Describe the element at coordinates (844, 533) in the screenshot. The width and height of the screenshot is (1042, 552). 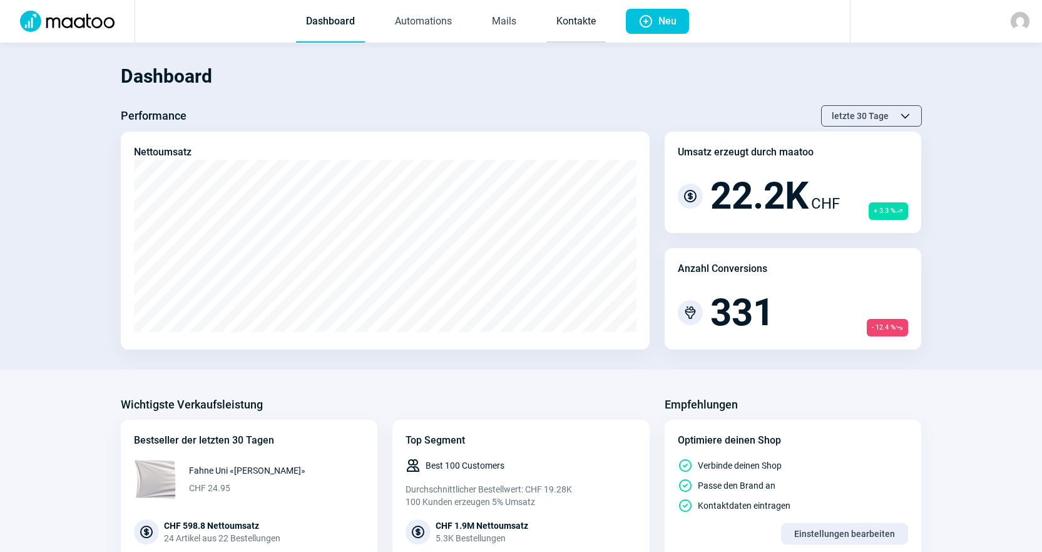
I see `button: Einstellungen bearbeiten` at that location.